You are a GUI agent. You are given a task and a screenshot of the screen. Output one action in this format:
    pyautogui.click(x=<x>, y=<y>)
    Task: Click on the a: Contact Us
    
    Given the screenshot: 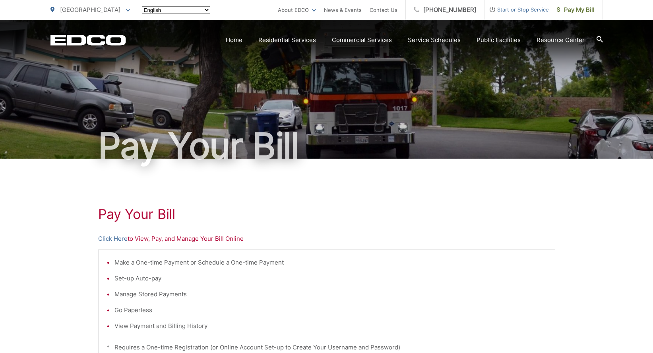 What is the action you would take?
    pyautogui.click(x=383, y=10)
    